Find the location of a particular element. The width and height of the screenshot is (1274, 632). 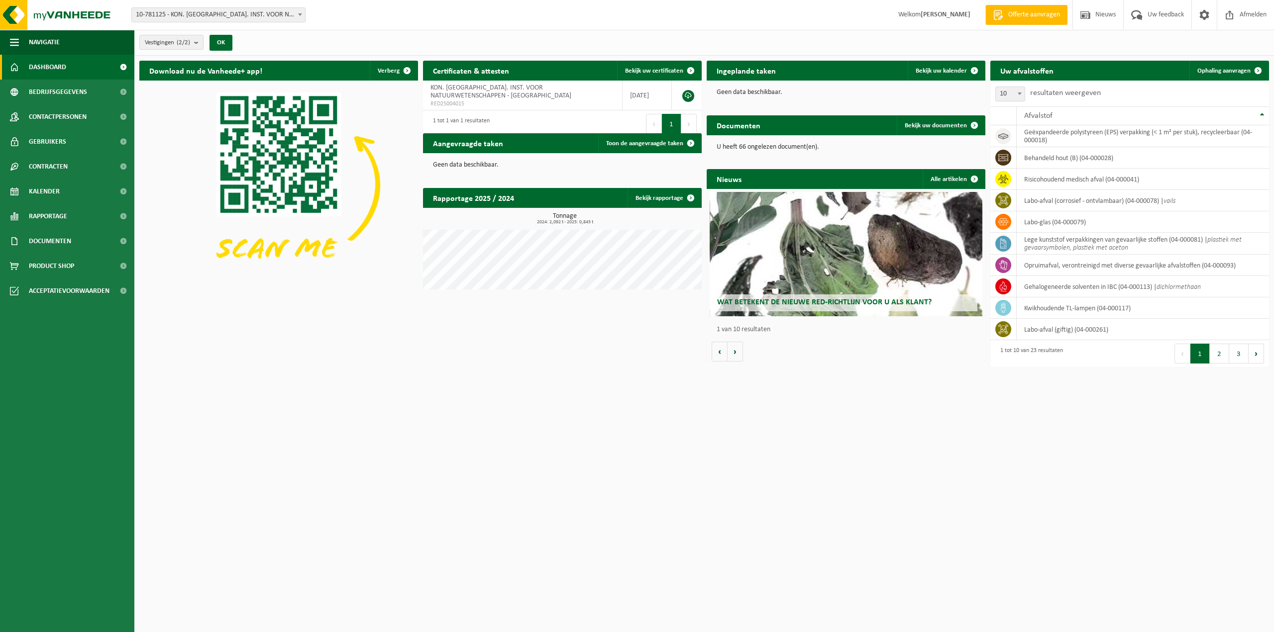

td: geëxpandeerde polystyreen (EPS) verpakking (< 1 m² per stuk), recycleerbaar (04-000018) is located at coordinates (1142, 136).